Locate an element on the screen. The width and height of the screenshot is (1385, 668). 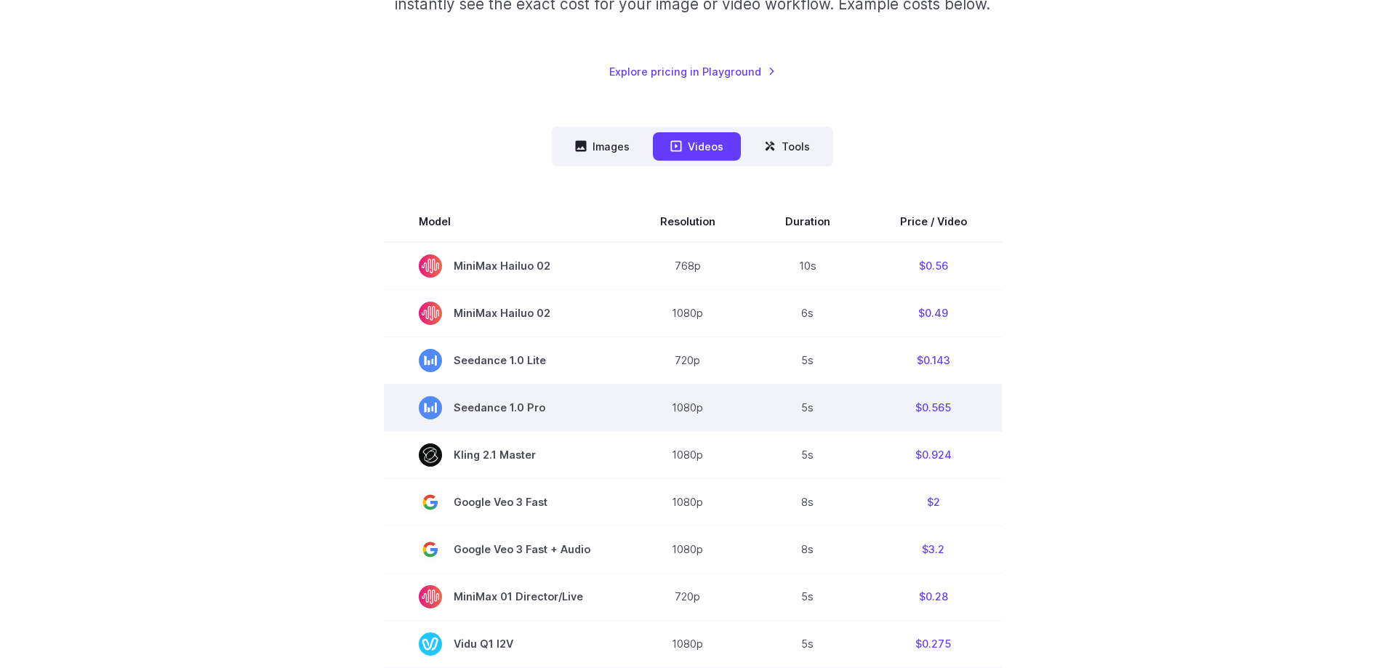
td: $0.56 is located at coordinates (934, 266).